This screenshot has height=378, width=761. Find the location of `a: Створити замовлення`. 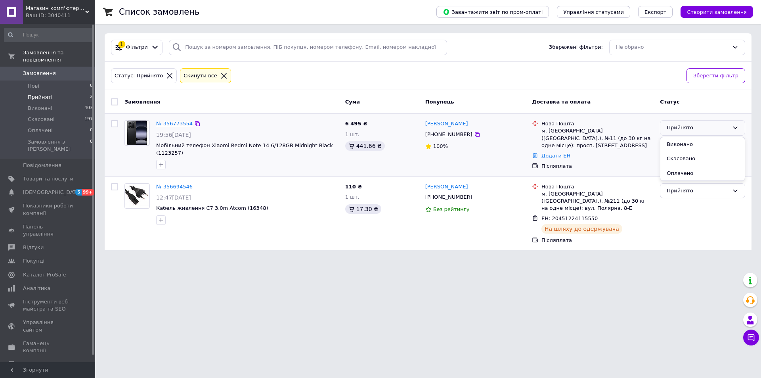

a: Створити замовлення is located at coordinates (713, 11).